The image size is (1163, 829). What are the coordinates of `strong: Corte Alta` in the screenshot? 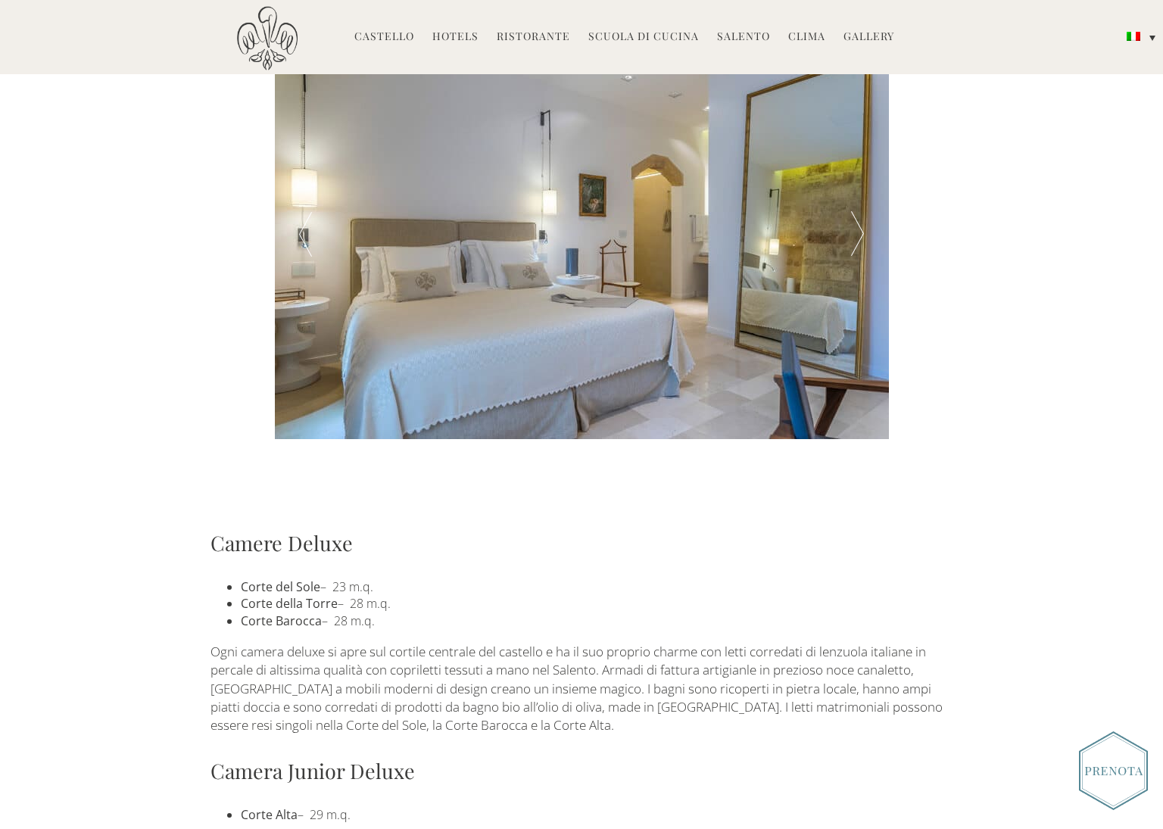 It's located at (269, 814).